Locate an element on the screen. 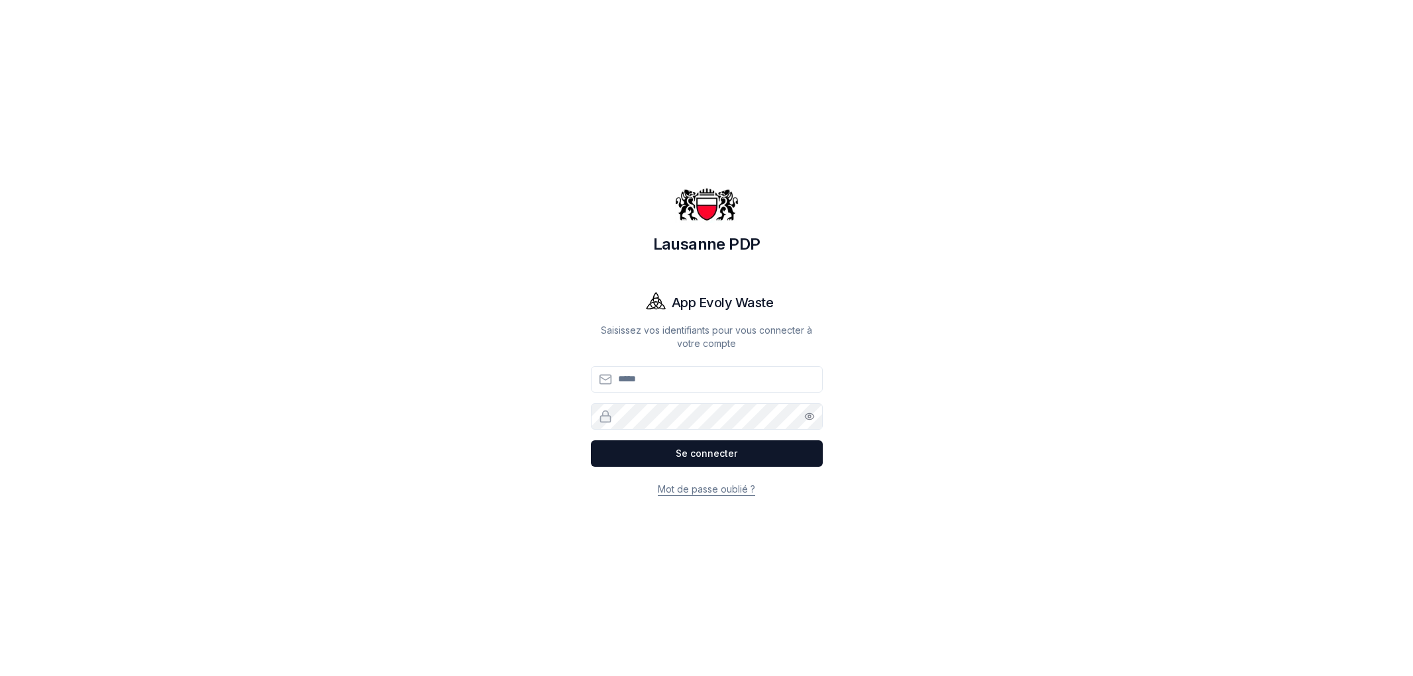 The width and height of the screenshot is (1413, 676). img: Lausanne PDP Logo is located at coordinates (707, 205).